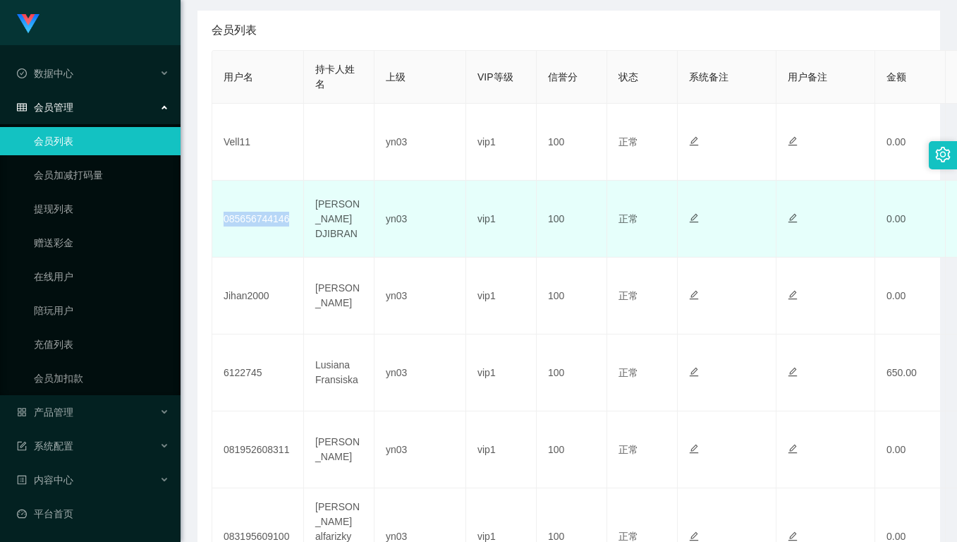 The image size is (957, 542). What do you see at coordinates (808, 77) in the screenshot?
I see `span: 用户备注` at bounding box center [808, 77].